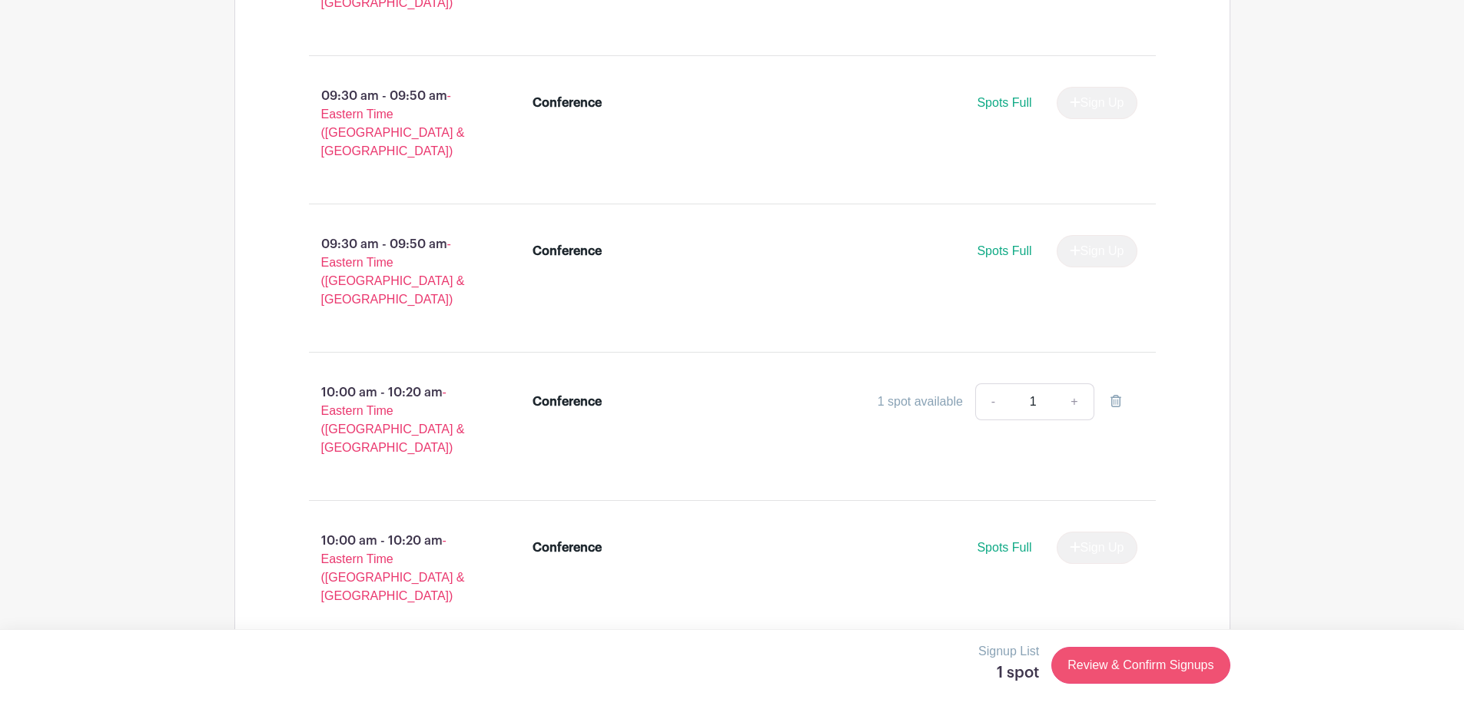 This screenshot has height=706, width=1464. I want to click on h5: 1 spot, so click(1008, 673).